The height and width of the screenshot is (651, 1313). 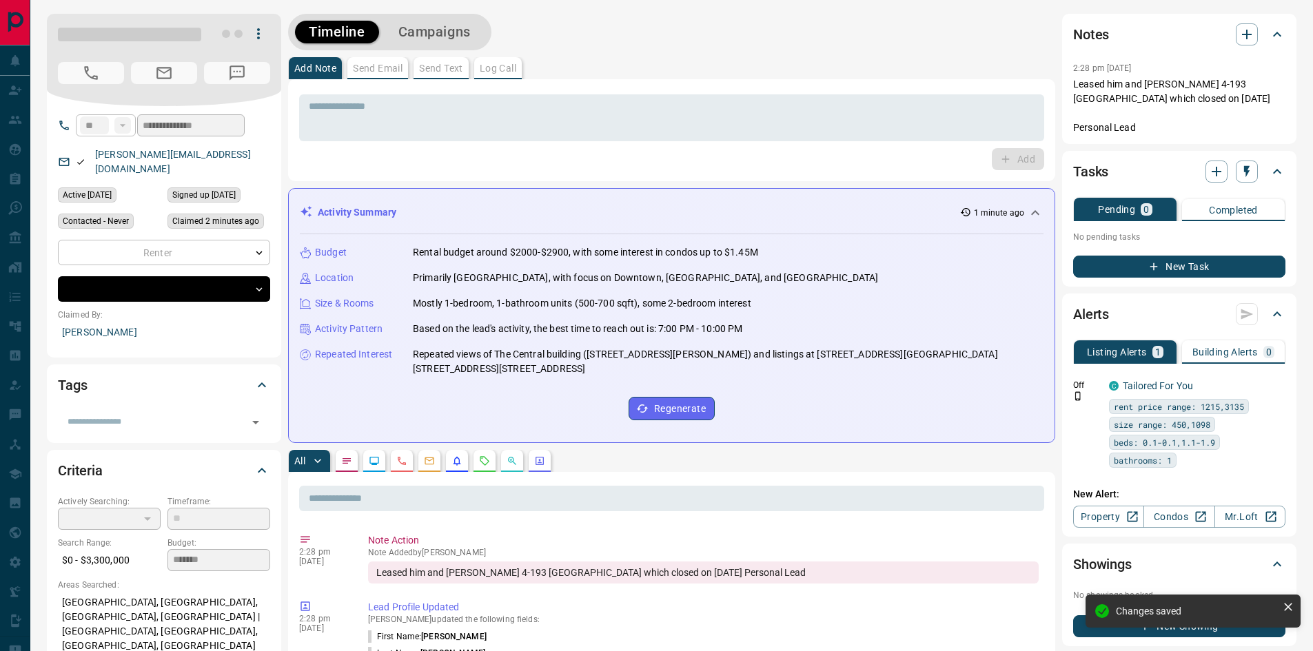 I want to click on p: 1, so click(x=1158, y=352).